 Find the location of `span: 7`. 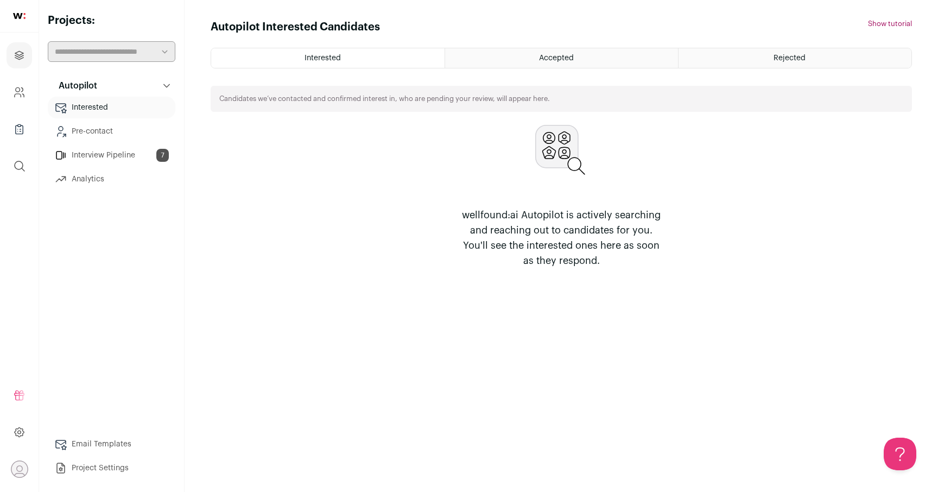

span: 7 is located at coordinates (162, 155).